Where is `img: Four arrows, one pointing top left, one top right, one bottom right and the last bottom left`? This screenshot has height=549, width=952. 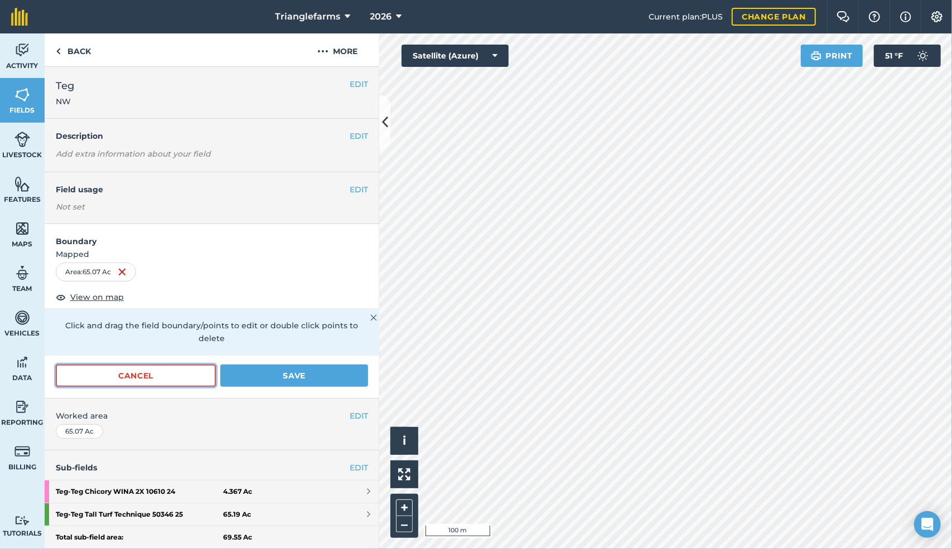 img: Four arrows, one pointing top left, one top right, one bottom right and the last bottom left is located at coordinates (404, 475).